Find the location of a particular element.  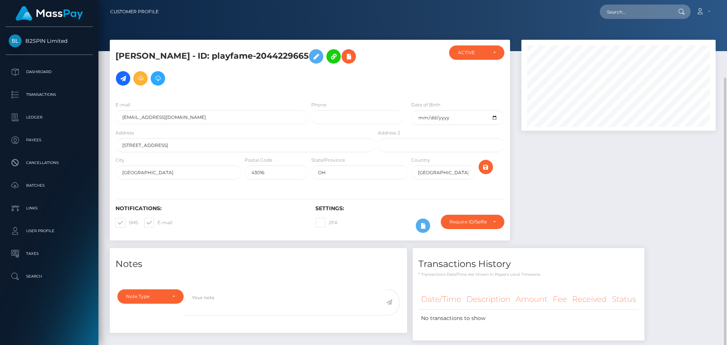

th: Amount is located at coordinates (532, 299).